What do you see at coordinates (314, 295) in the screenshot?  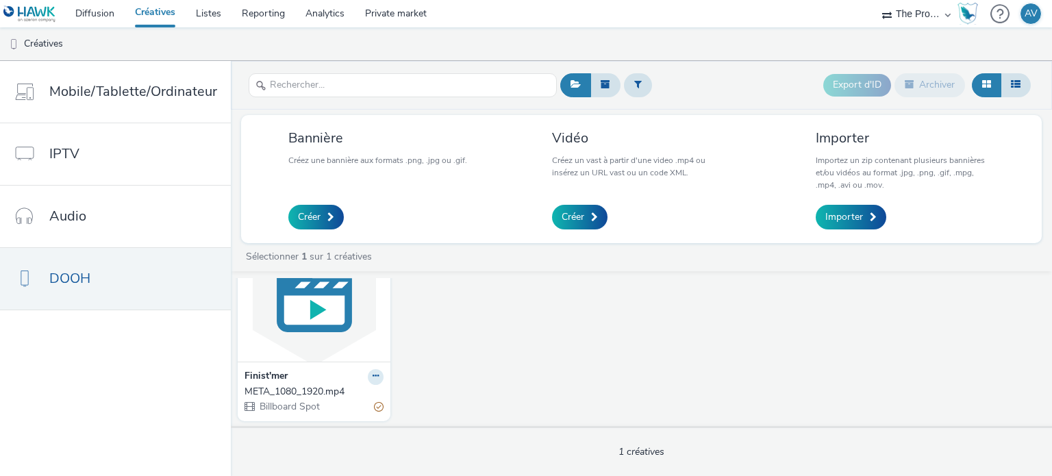 I see `img: META_1080_1920.mp4 visual` at bounding box center [314, 295].